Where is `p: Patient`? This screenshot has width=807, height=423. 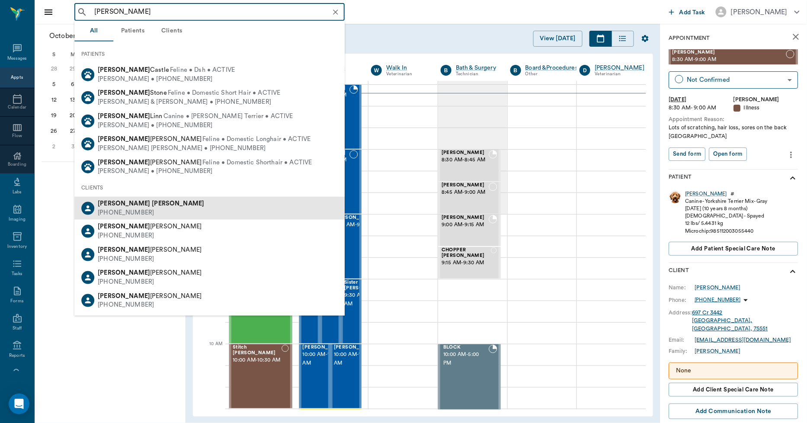 p: Patient is located at coordinates (680, 178).